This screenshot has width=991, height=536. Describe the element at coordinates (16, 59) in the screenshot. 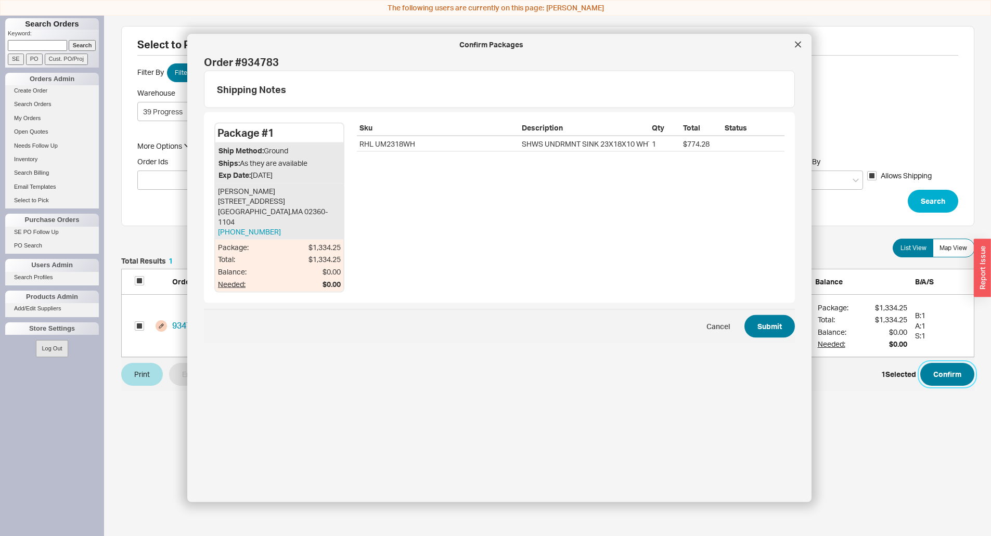

I see `input: SE` at that location.